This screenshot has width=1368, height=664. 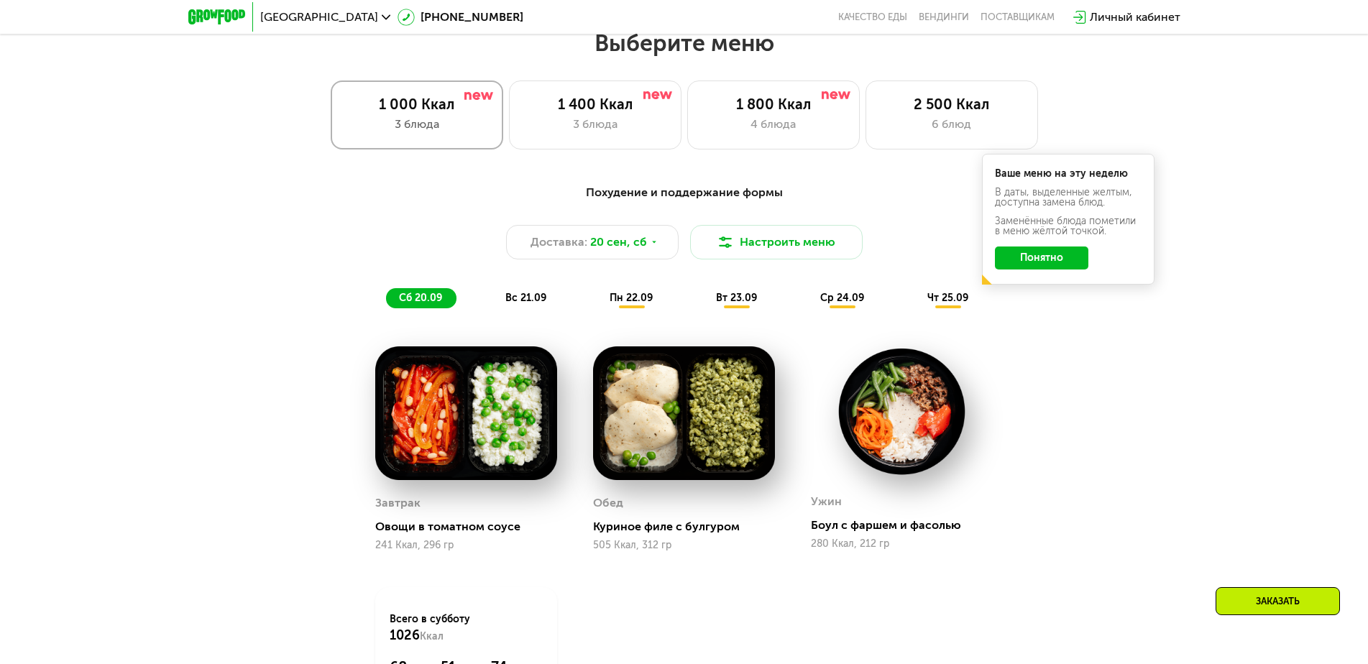 What do you see at coordinates (525, 298) in the screenshot?
I see `span: вс 21.09` at bounding box center [525, 298].